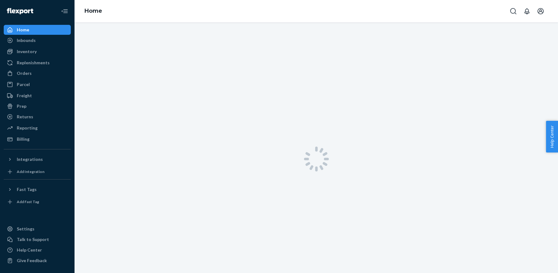  I want to click on a: Reporting, so click(37, 128).